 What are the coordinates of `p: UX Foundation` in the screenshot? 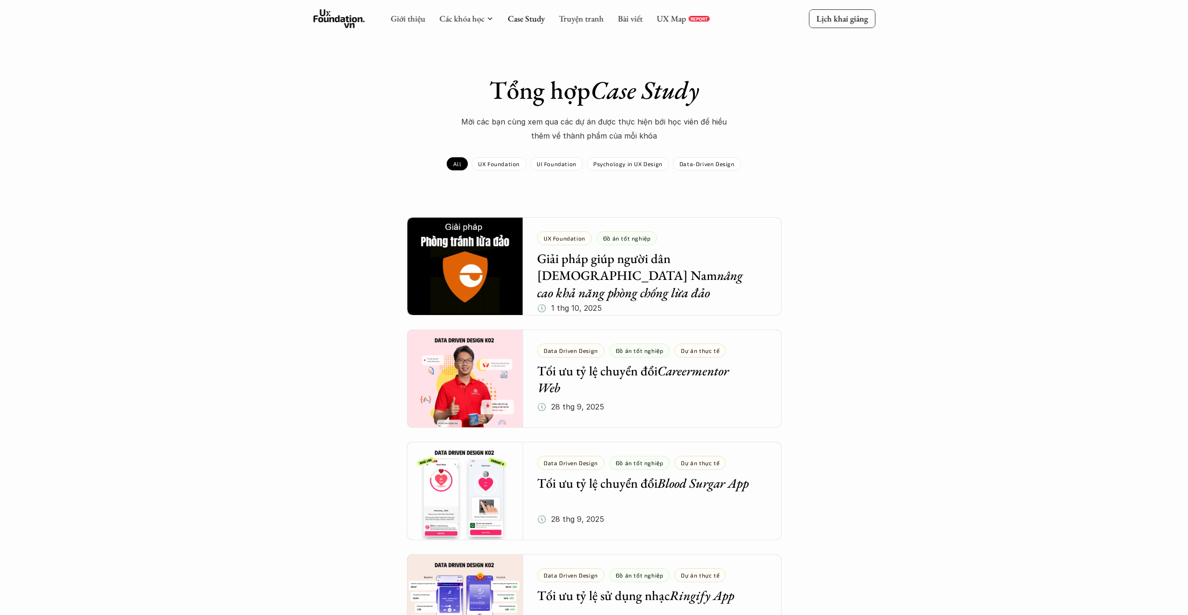 It's located at (499, 164).